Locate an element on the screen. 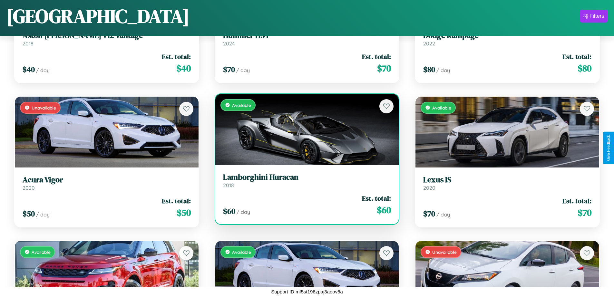 Image resolution: width=614 pixels, height=296 pixels. h3: Lamborghini Huracan is located at coordinates (307, 177).